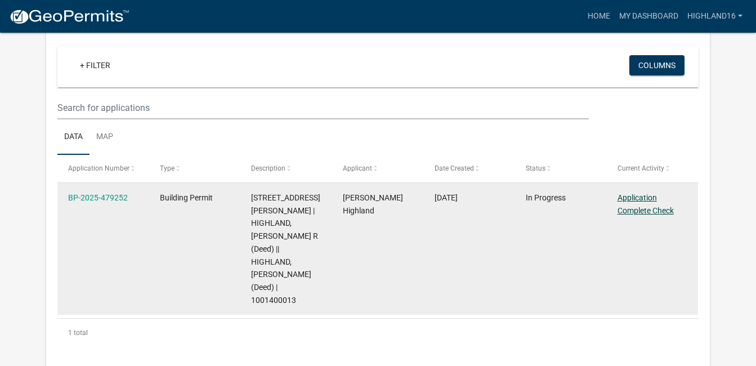 Image resolution: width=756 pixels, height=366 pixels. What do you see at coordinates (186, 197) in the screenshot?
I see `span: Building Permit` at bounding box center [186, 197].